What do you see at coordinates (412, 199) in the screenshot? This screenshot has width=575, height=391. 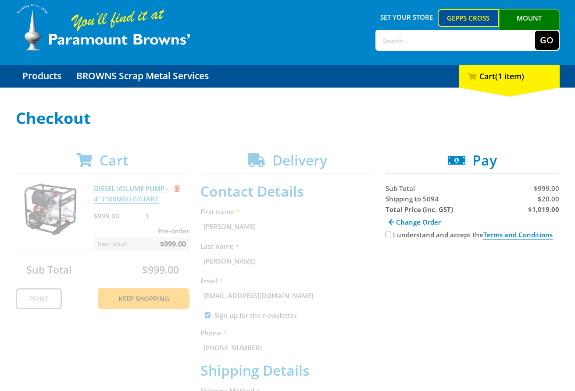 I see `span: Shipping to 5094` at bounding box center [412, 199].